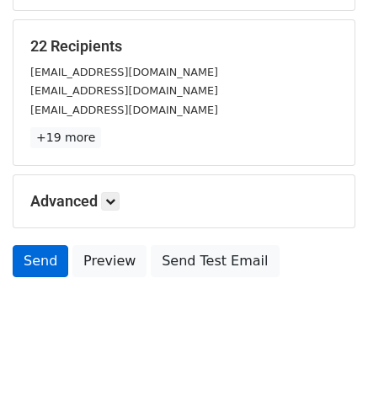 The width and height of the screenshot is (368, 417). I want to click on div: Chat Widget, so click(326, 376).